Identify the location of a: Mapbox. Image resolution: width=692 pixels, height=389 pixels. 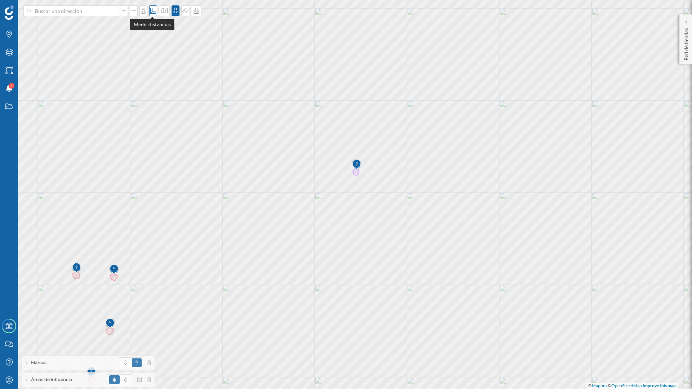
(599, 385).